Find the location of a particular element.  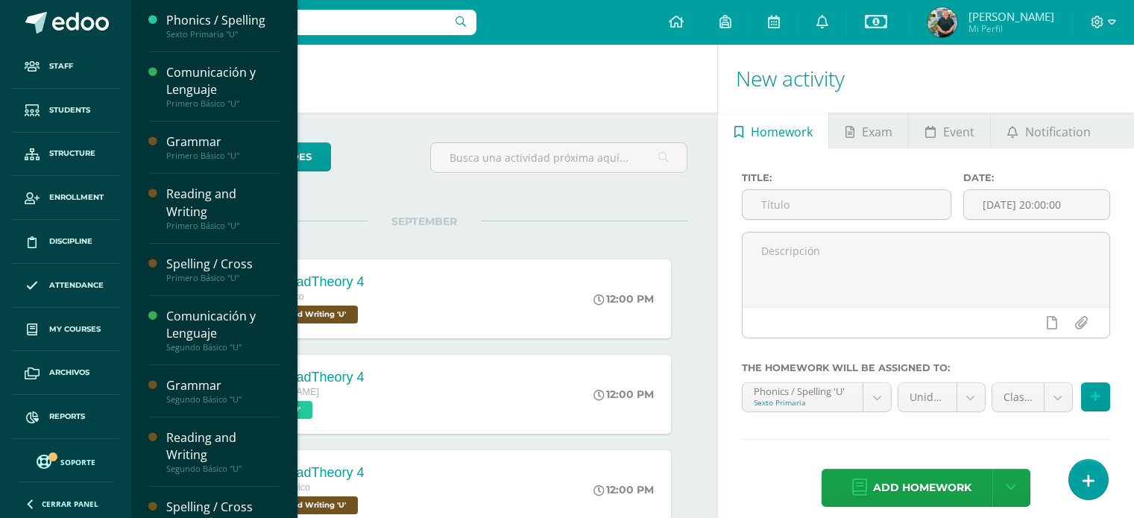

a: Phonics / Spelling 'U'Sexto Primaria is located at coordinates (817, 397).